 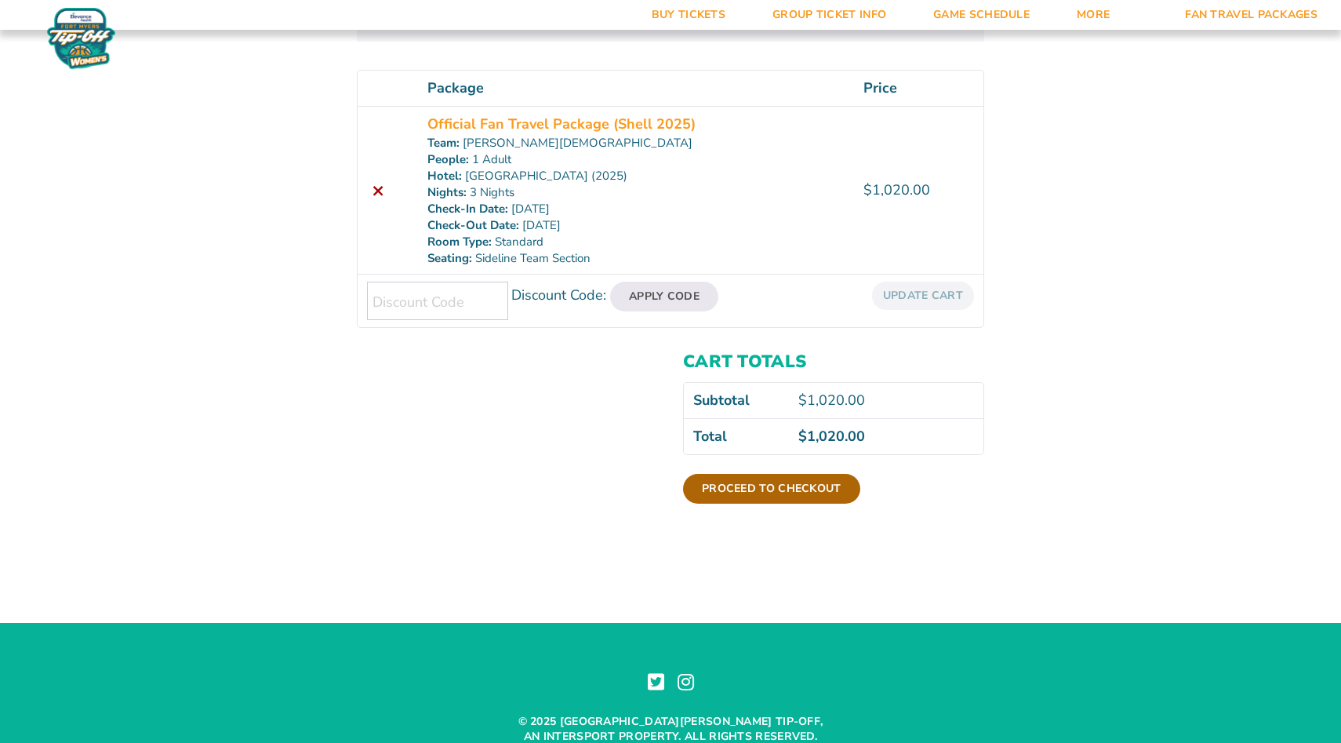 What do you see at coordinates (460, 242) in the screenshot?
I see `dt: Room Type:` at bounding box center [460, 242].